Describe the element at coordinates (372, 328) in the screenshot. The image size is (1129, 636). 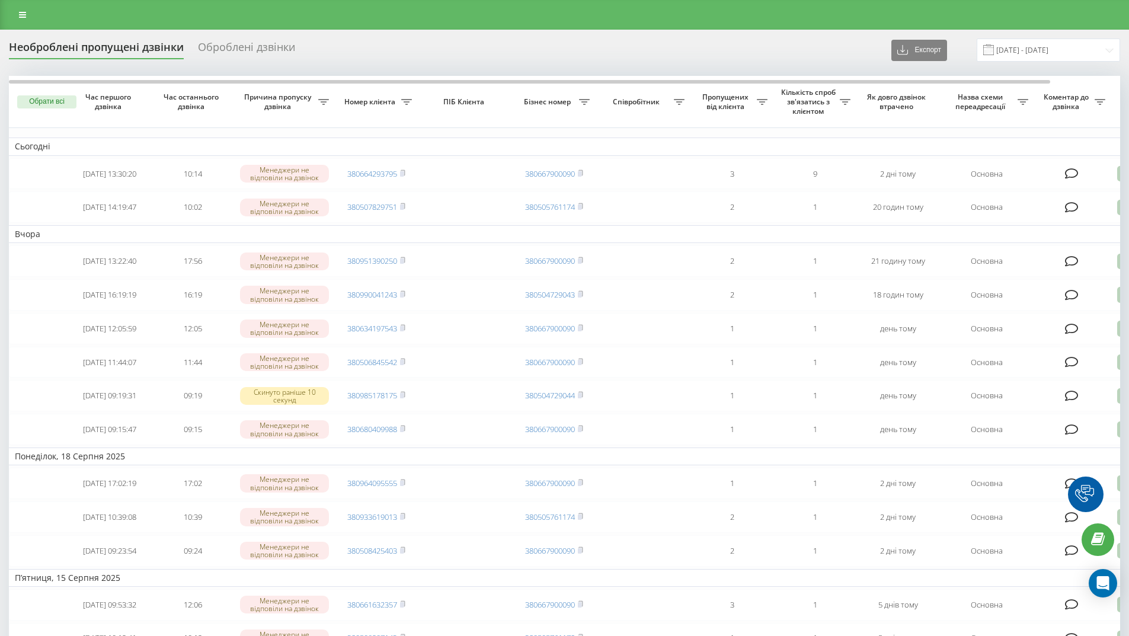
I see `a: 380634197543` at that location.